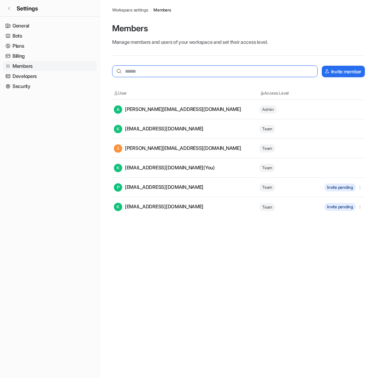 This screenshot has height=378, width=377. What do you see at coordinates (50, 76) in the screenshot?
I see `a: Developers` at bounding box center [50, 76].